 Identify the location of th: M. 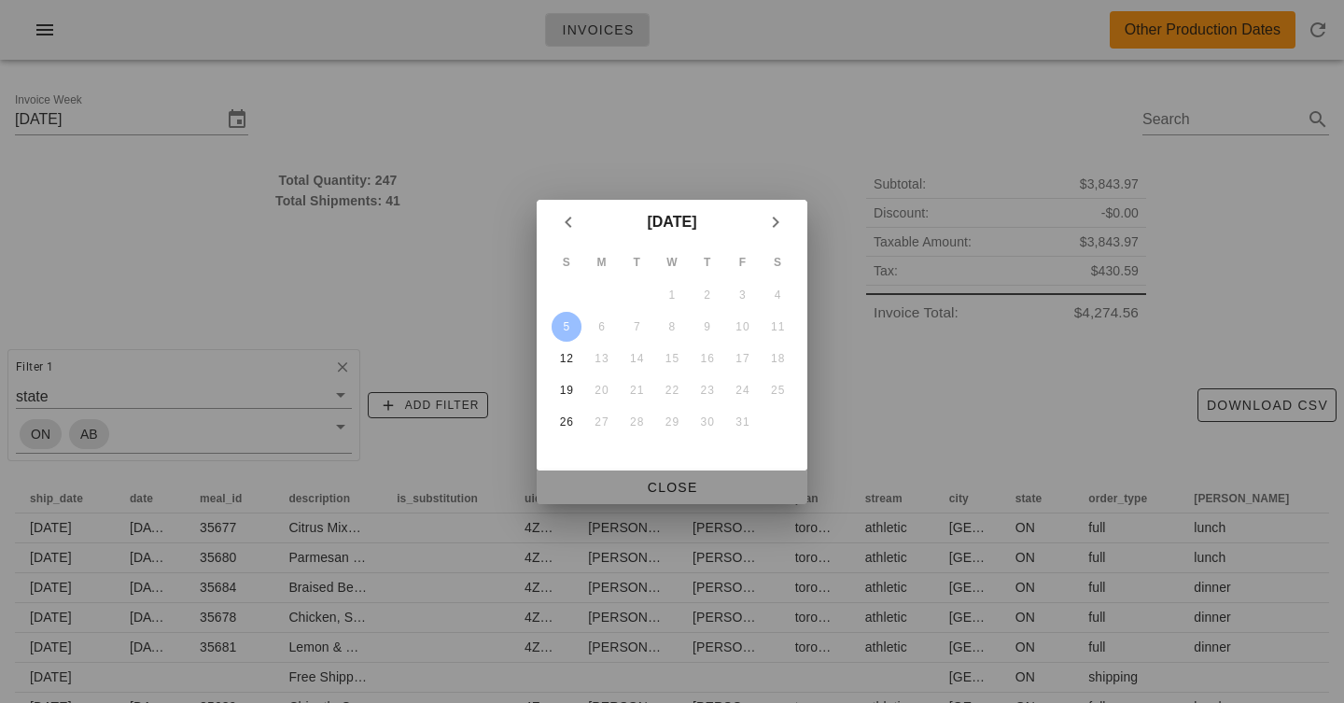
(602, 262).